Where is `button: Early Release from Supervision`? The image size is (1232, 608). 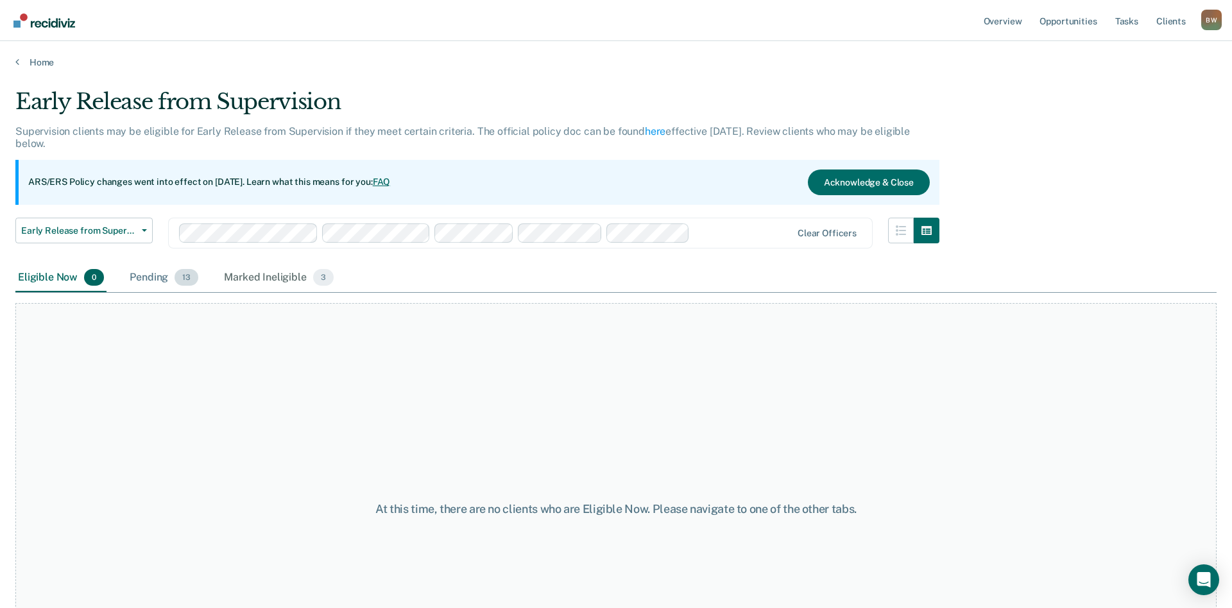
button: Early Release from Supervision is located at coordinates (84, 230).